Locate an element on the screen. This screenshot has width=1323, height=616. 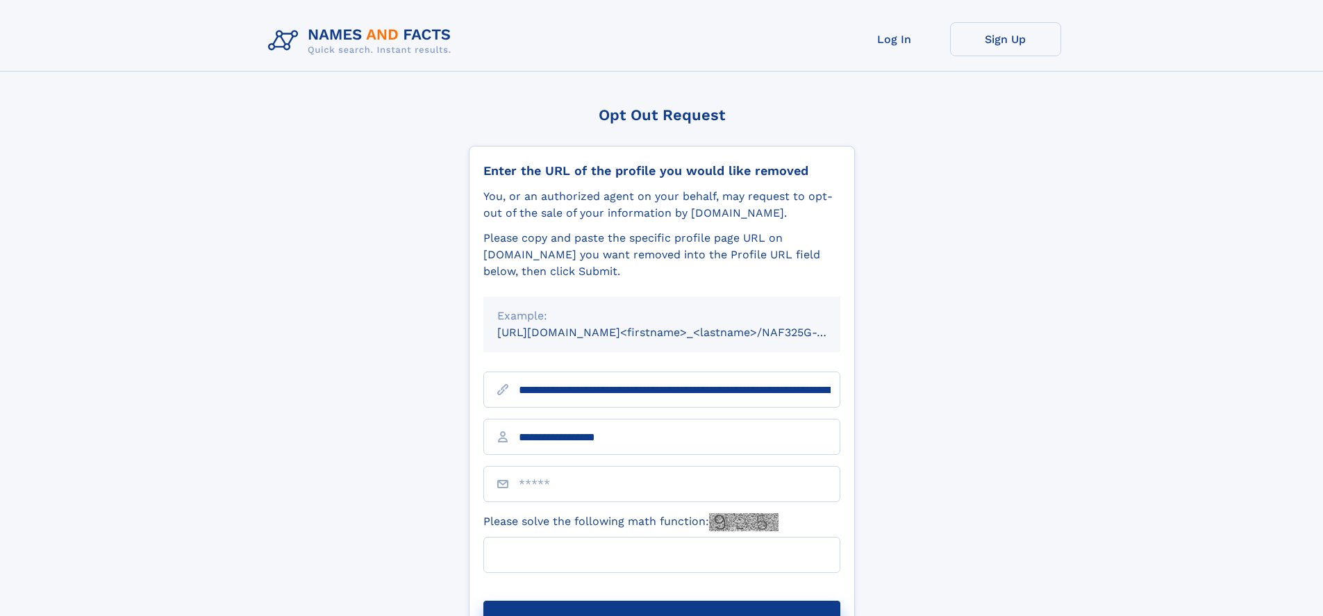
a: Log In is located at coordinates (894, 39).